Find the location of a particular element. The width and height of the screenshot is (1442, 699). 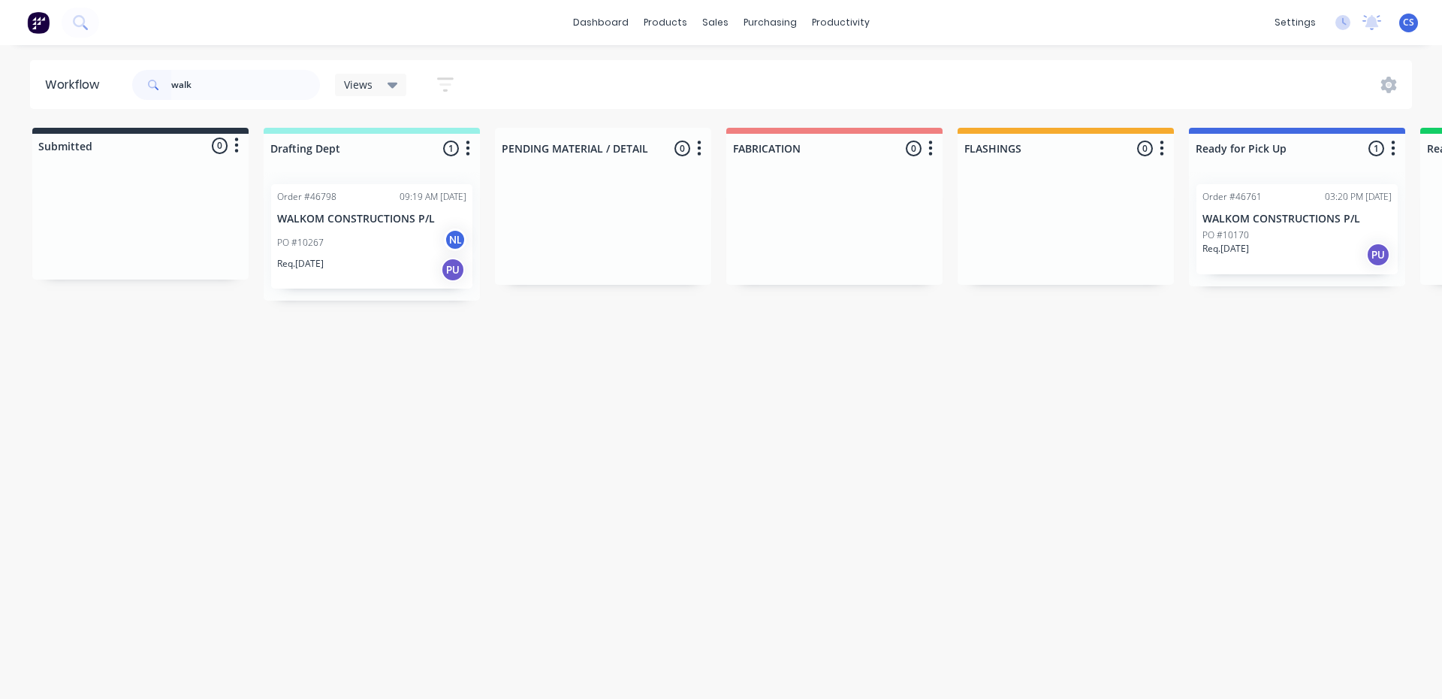

div: settings is located at coordinates (1295, 23).